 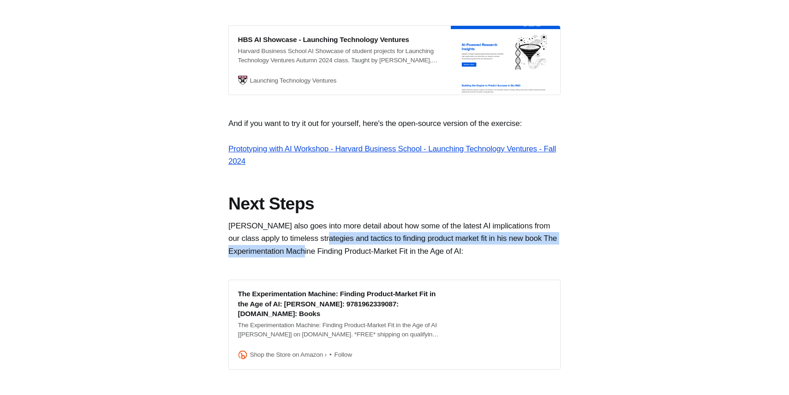 I want to click on div: Harvard Business School AI Showcase of student projects for Launching Technology Ventures Autumn ..., so click(x=340, y=56).